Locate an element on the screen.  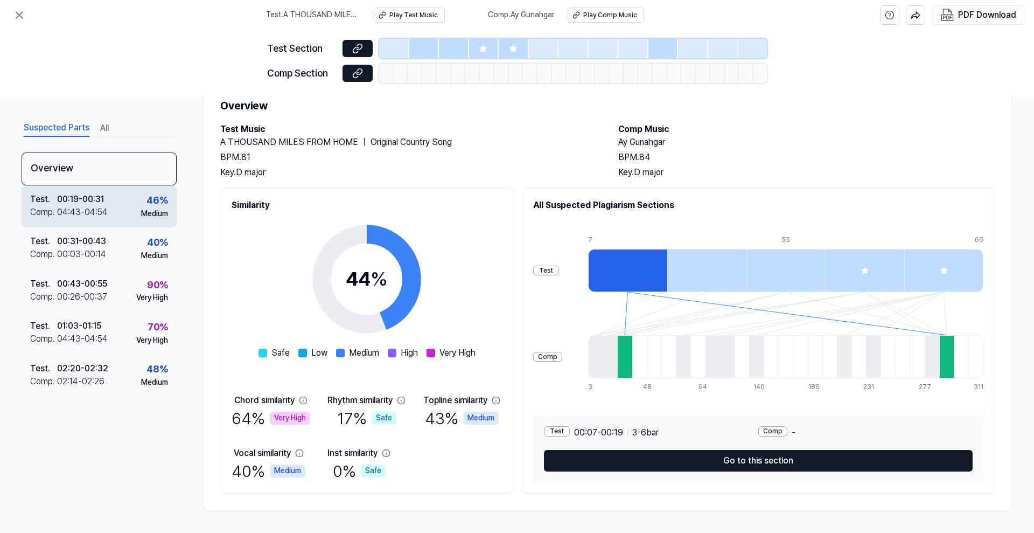
span: Medium is located at coordinates (364, 353).